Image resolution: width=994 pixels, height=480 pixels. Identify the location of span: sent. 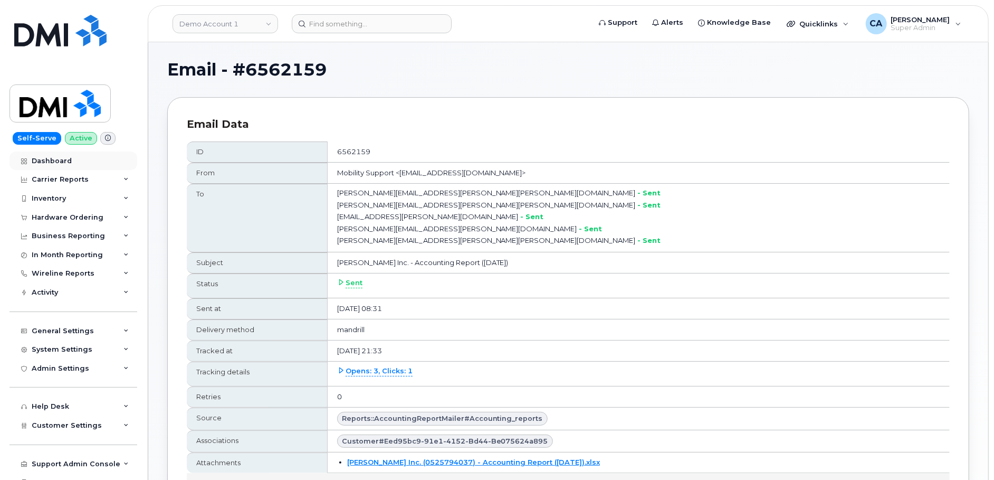
(354, 283).